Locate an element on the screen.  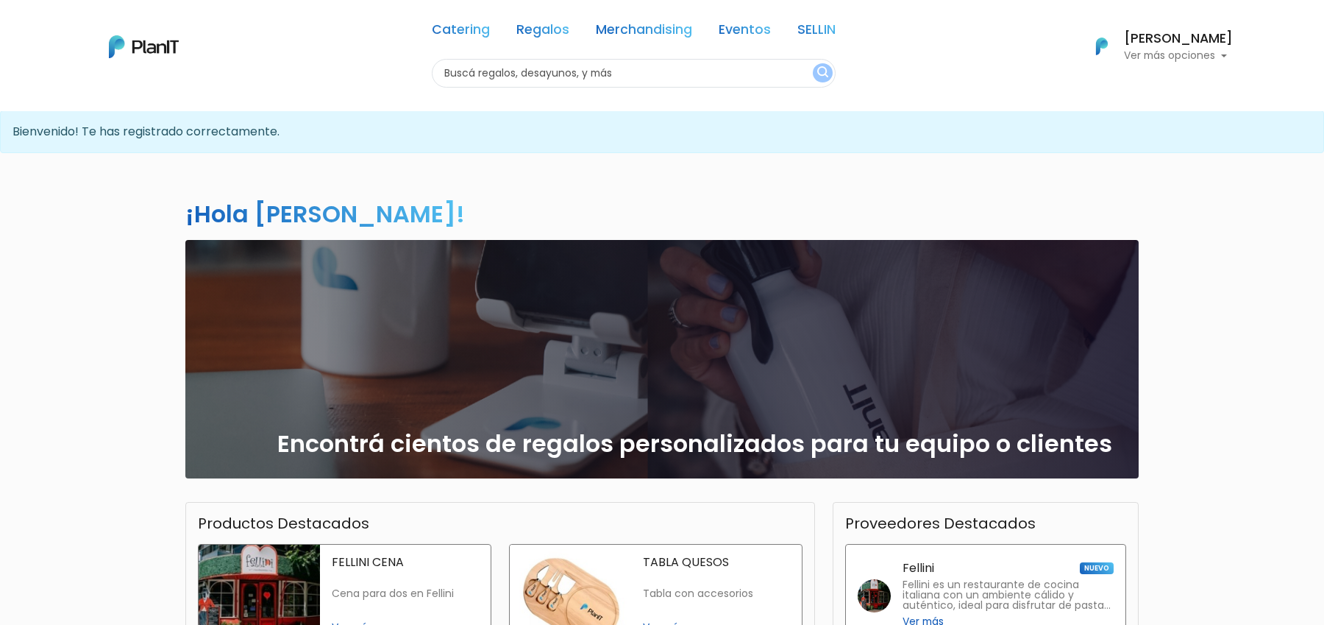
p: Tabla con accesorios is located at coordinates (717, 593).